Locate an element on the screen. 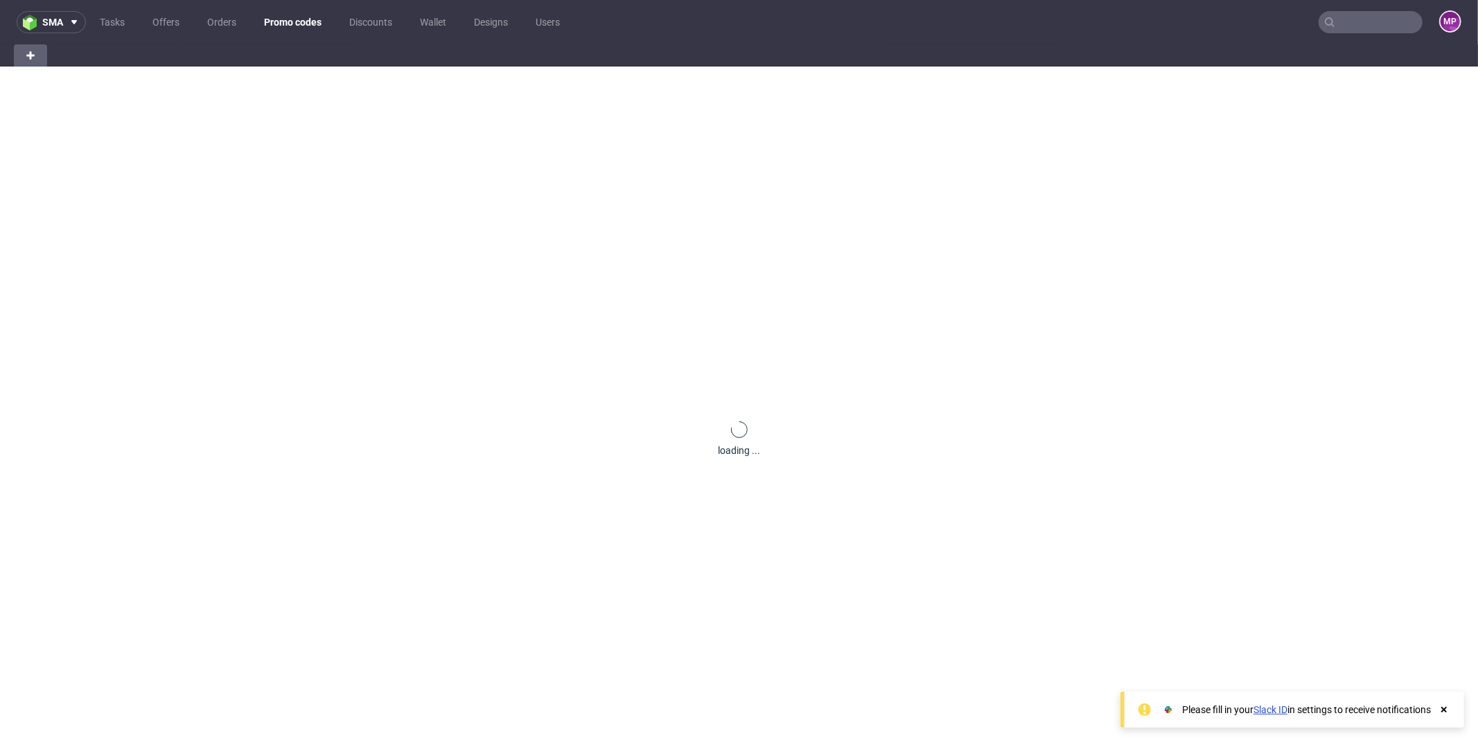  a: Tasks is located at coordinates (112, 22).